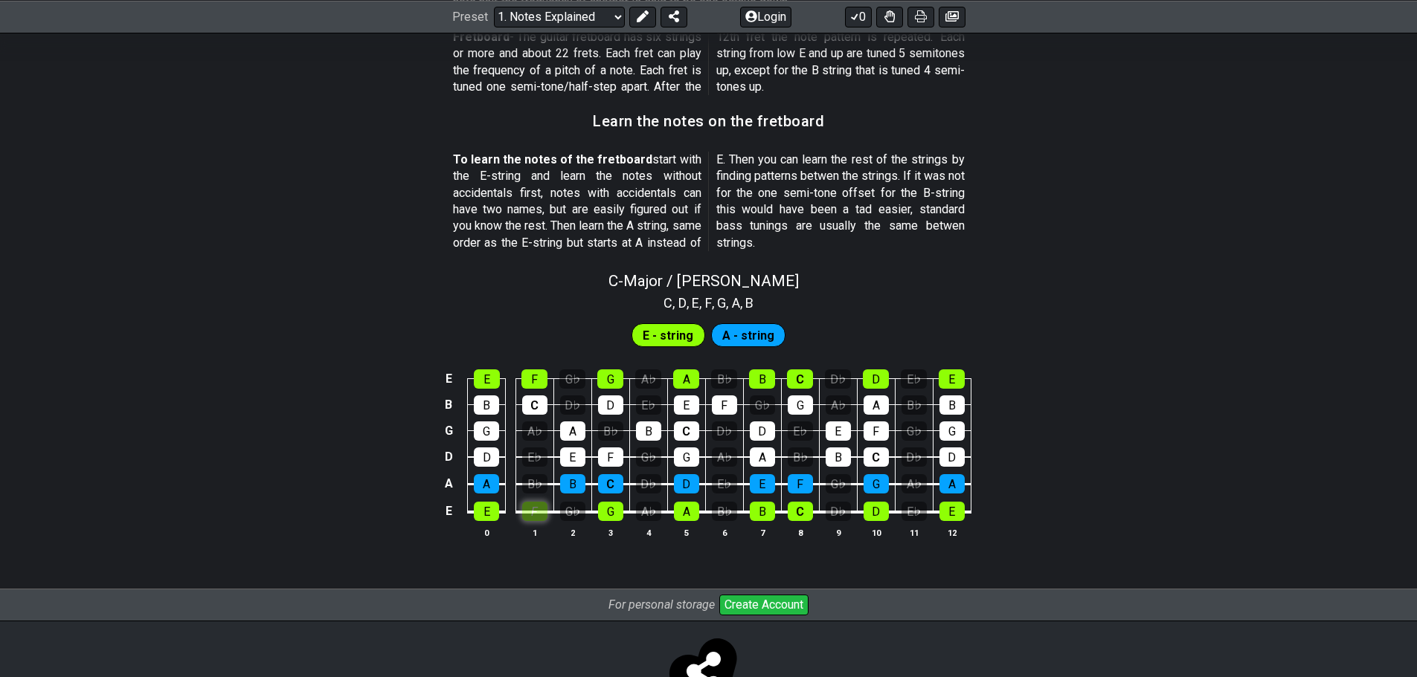 This screenshot has width=1417, height=677. I want to click on th: 4, so click(648, 532).